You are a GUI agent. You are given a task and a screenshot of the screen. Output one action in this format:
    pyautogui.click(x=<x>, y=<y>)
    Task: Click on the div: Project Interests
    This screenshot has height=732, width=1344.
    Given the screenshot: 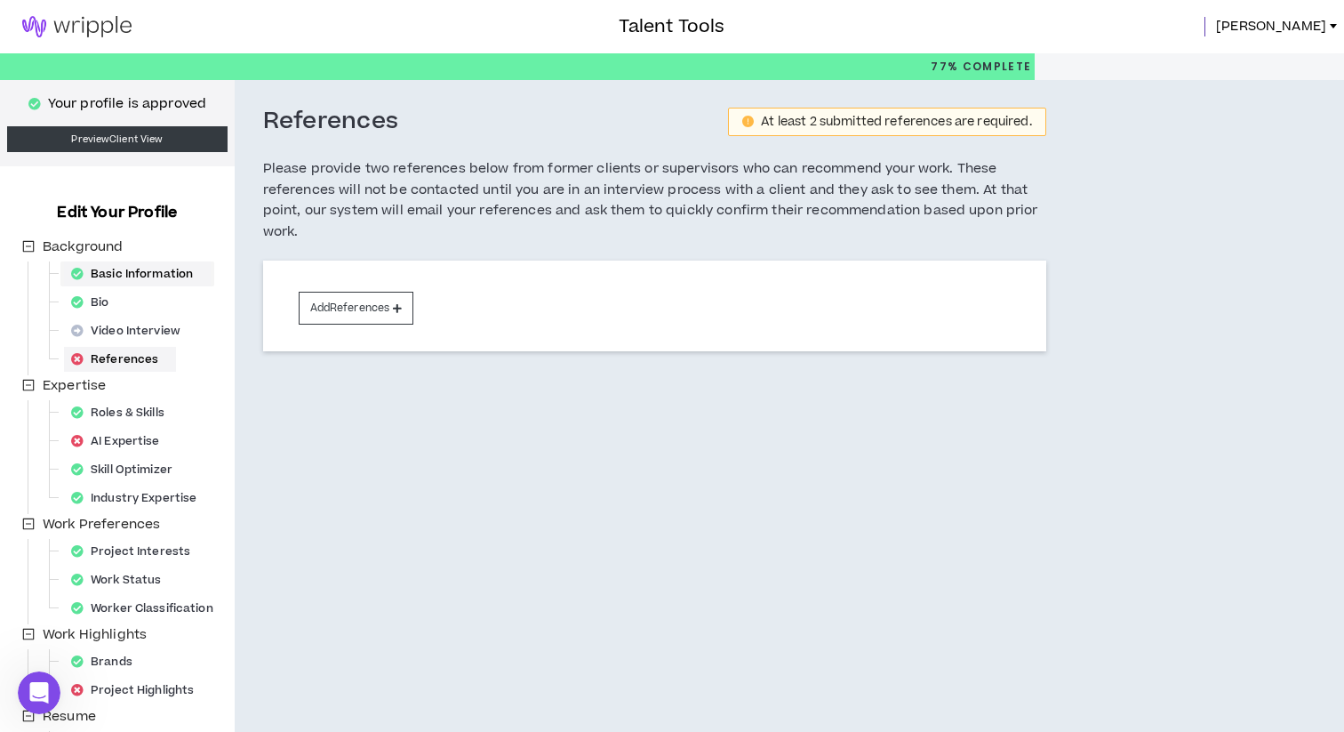 What is the action you would take?
    pyautogui.click(x=136, y=551)
    